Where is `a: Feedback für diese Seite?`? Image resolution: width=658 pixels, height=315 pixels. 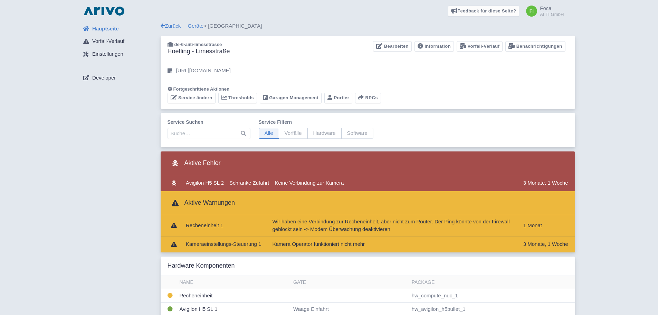
a: Feedback für diese Seite? is located at coordinates (484, 11).